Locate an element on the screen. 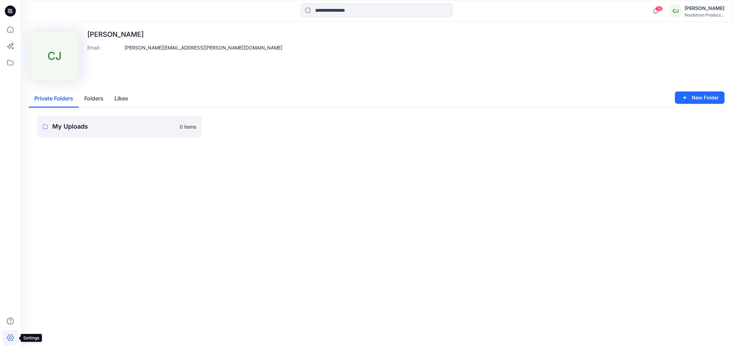 Image resolution: width=733 pixels, height=348 pixels. button: Private Folders is located at coordinates (54, 99).